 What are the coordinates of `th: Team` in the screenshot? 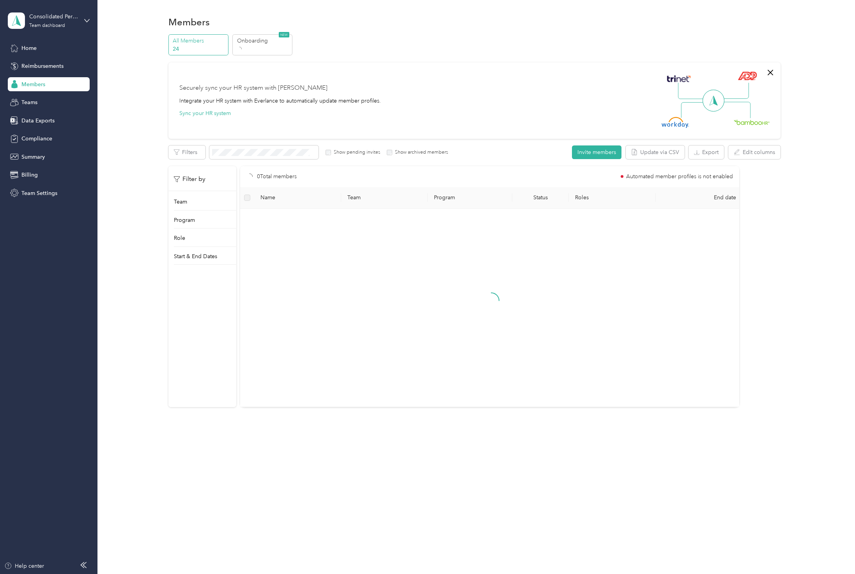 It's located at (384, 198).